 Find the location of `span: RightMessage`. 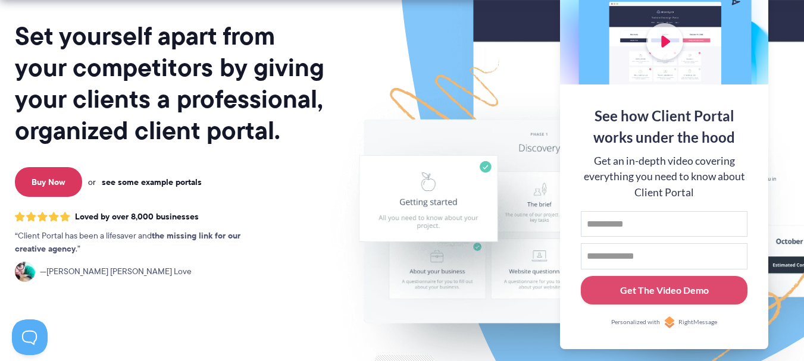

span: RightMessage is located at coordinates (698, 323).